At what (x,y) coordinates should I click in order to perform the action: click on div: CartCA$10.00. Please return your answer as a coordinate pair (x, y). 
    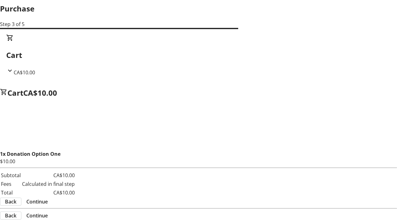
    Looking at the image, I should click on (198, 55).